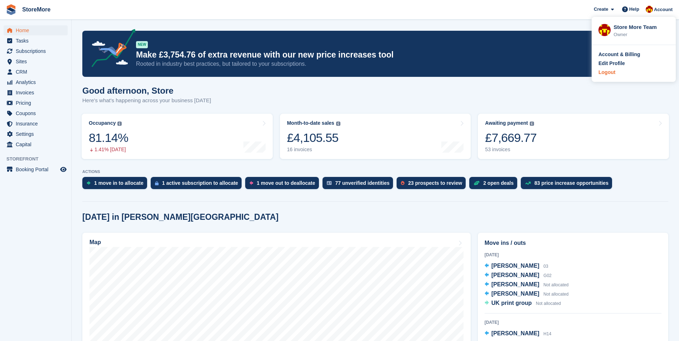 The width and height of the screenshot is (679, 341). Describe the element at coordinates (619, 54) in the screenshot. I see `div: Account & Billing` at that location.